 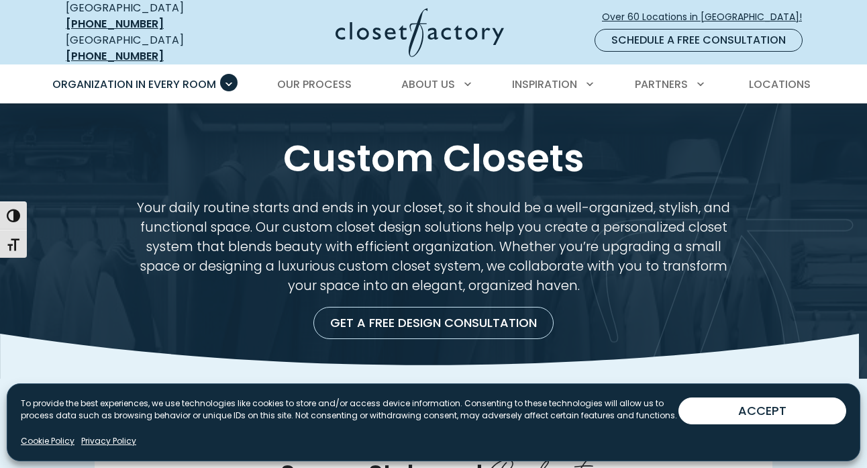 I want to click on span: Locations, so click(x=780, y=84).